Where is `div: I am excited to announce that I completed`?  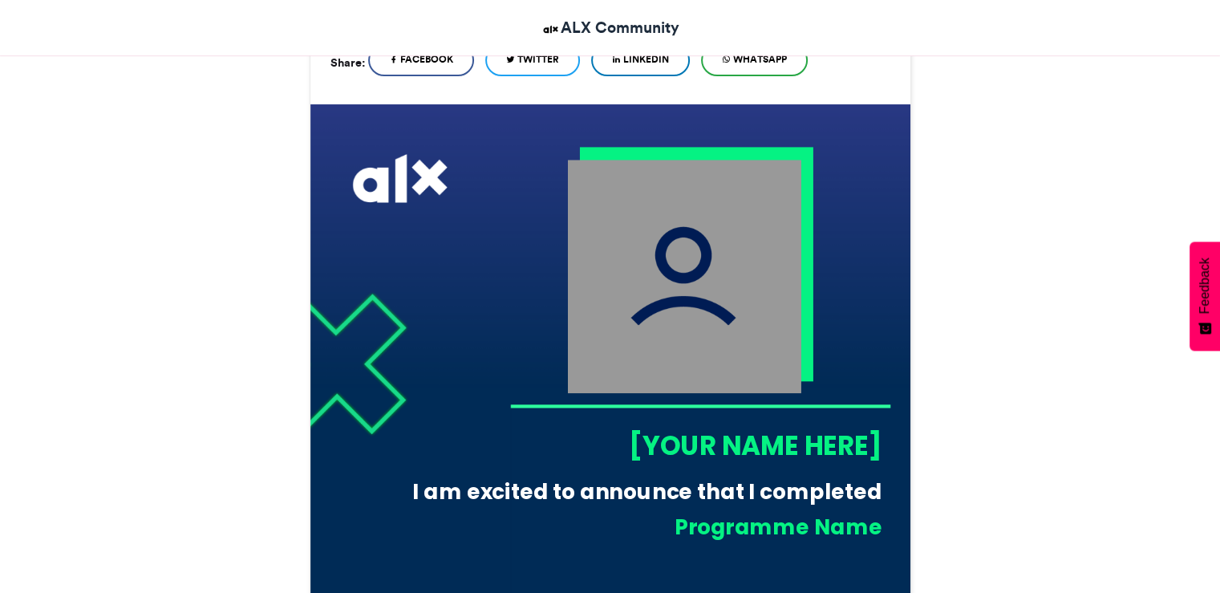 div: I am excited to announce that I completed is located at coordinates (639, 492).